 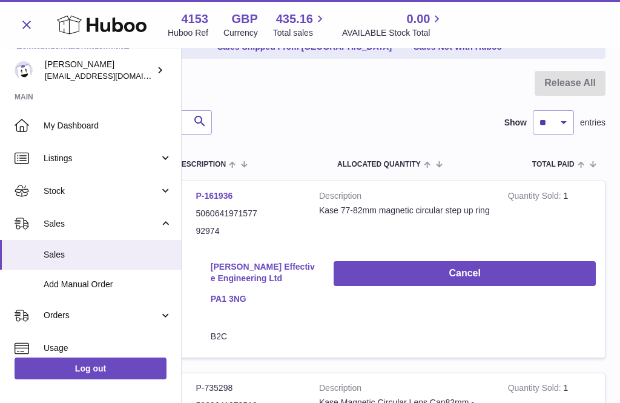 What do you see at coordinates (464, 273) in the screenshot?
I see `button: Cancel` at bounding box center [464, 273].